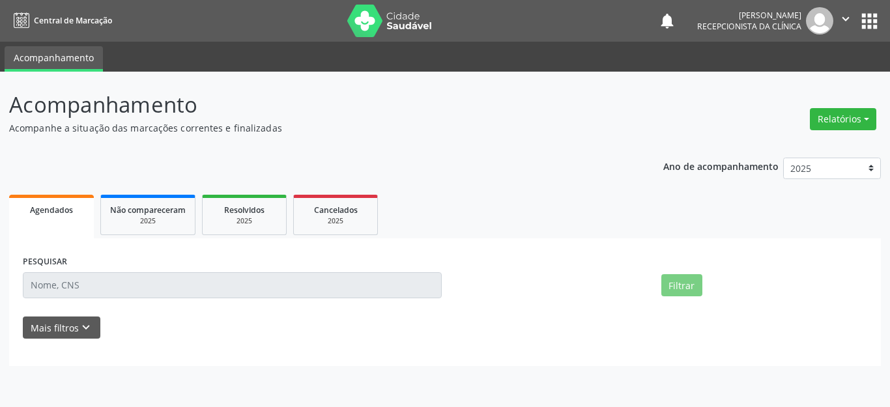  What do you see at coordinates (53, 59) in the screenshot?
I see `a: Acompanhamento` at bounding box center [53, 59].